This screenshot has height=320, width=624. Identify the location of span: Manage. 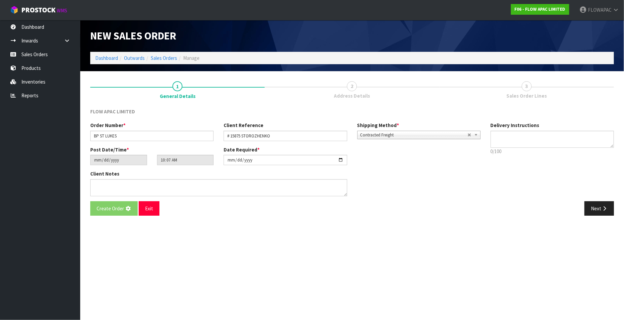
(191, 58).